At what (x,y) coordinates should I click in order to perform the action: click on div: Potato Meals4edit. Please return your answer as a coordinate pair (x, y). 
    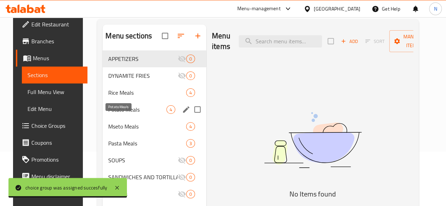
    Looking at the image, I should click on (155, 110).